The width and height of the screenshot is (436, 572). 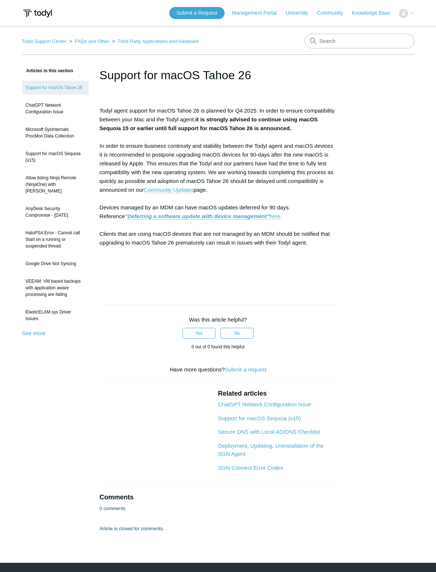 I want to click on li: Third Party Applications and Hardware, so click(x=155, y=41).